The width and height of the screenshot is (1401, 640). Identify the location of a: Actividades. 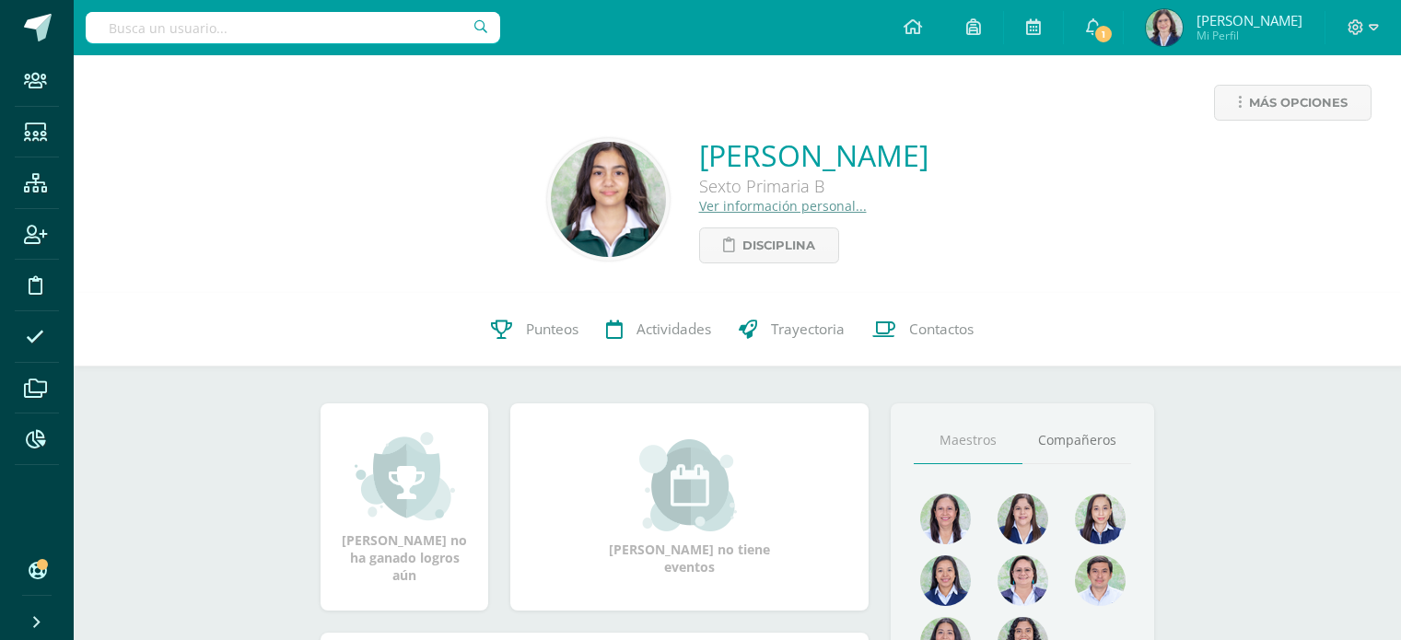
(659, 330).